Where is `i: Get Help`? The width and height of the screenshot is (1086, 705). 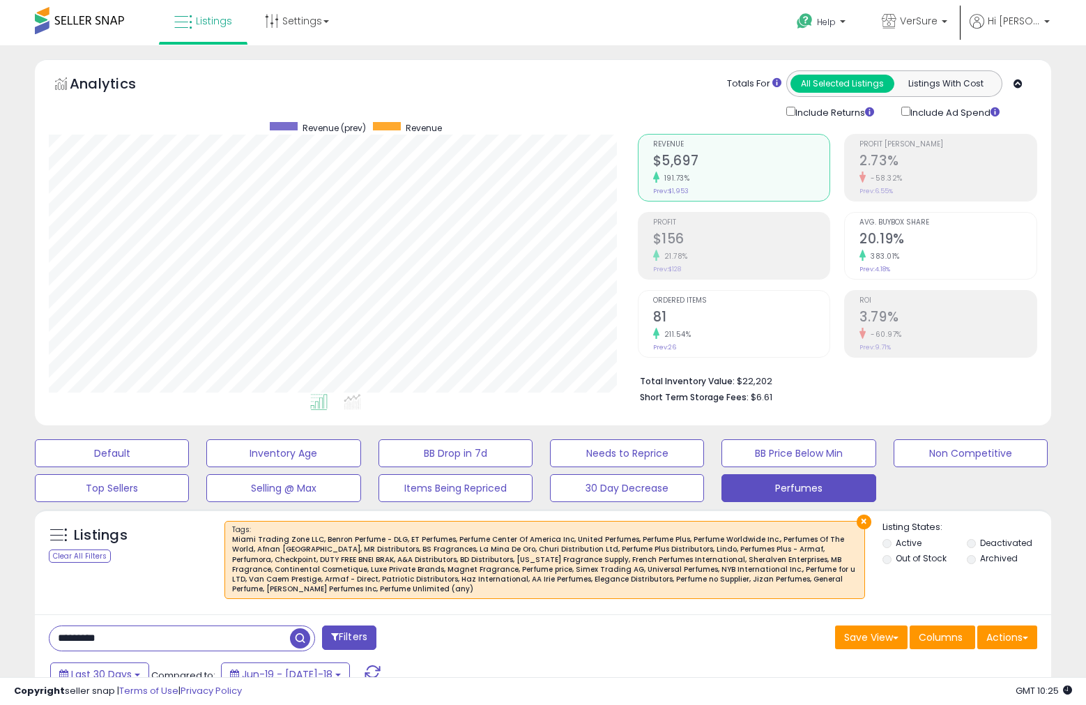
i: Get Help is located at coordinates (804, 21).